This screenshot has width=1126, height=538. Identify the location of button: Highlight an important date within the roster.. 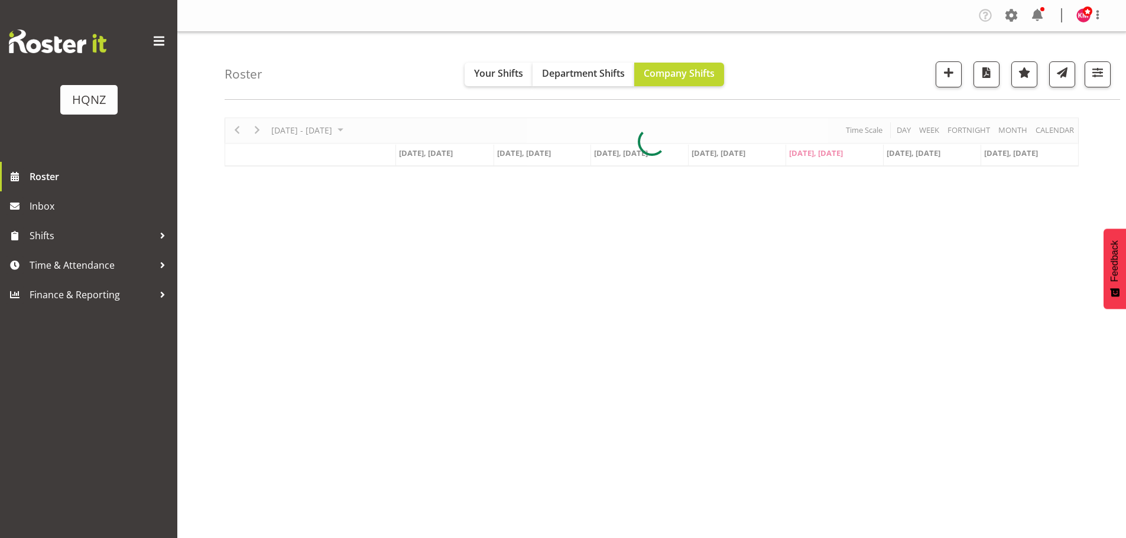
(1024, 74).